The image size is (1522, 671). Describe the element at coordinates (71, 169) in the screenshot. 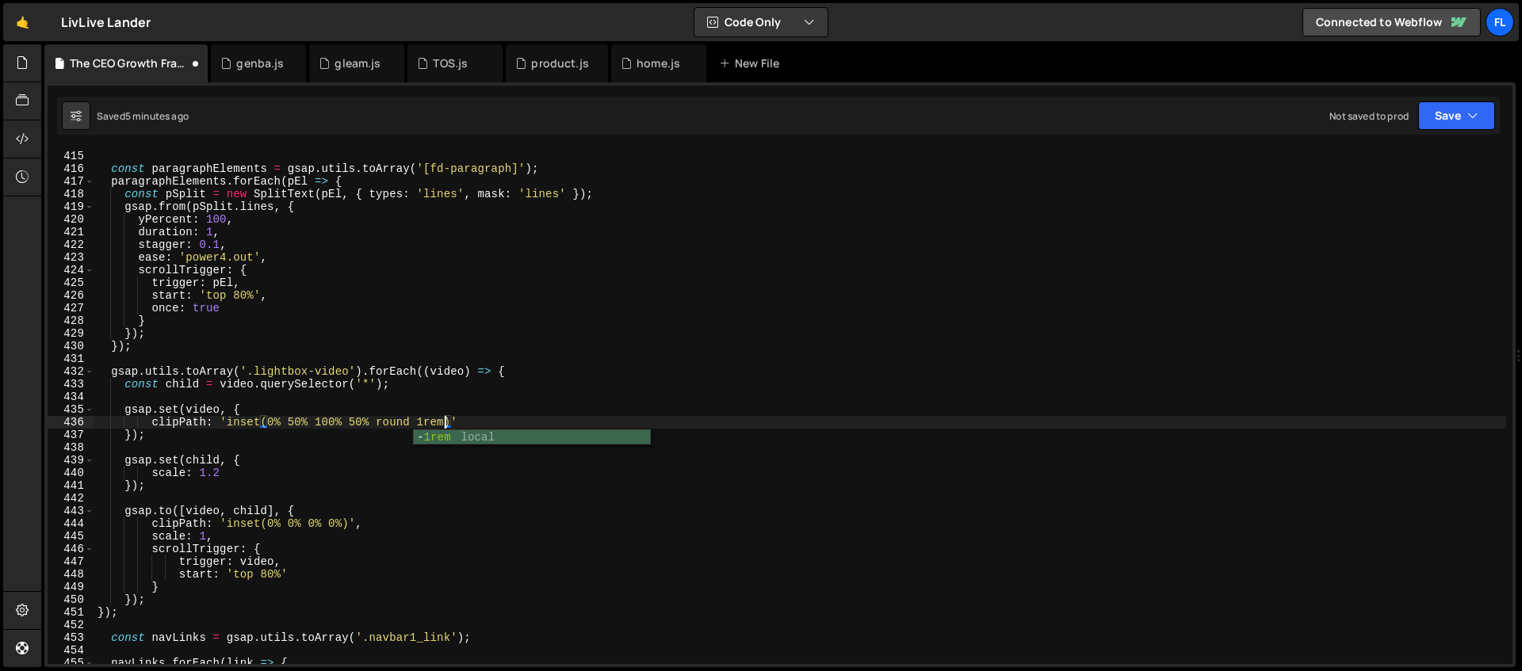

I see `div: 416` at that location.